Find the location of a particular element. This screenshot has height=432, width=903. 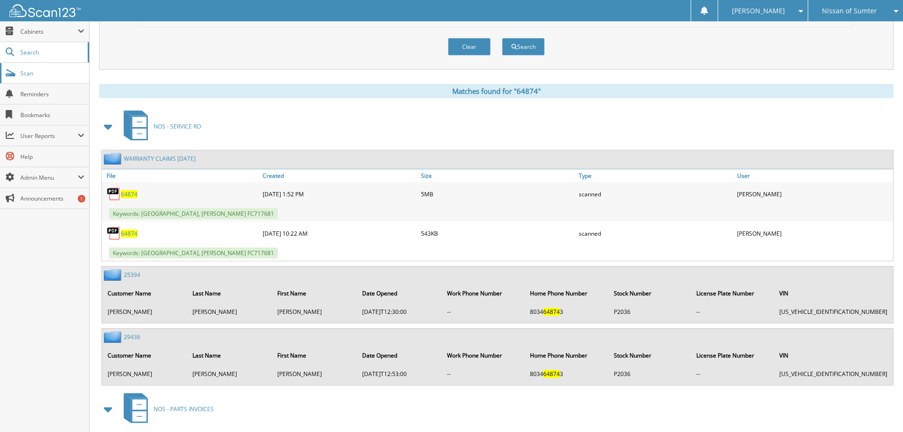

div: Matches found for "64874" is located at coordinates (496, 91).